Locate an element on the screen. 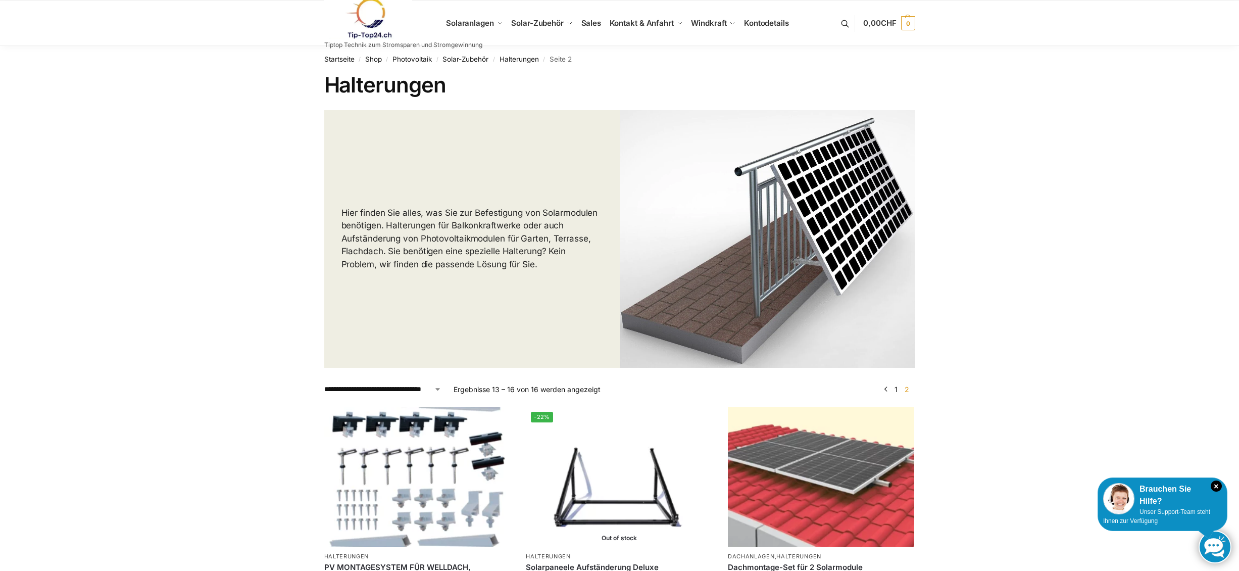 The width and height of the screenshot is (1239, 571). a: -22% Out of stockSolarpaneele Aufständerung für Terrasse is located at coordinates (619, 476).